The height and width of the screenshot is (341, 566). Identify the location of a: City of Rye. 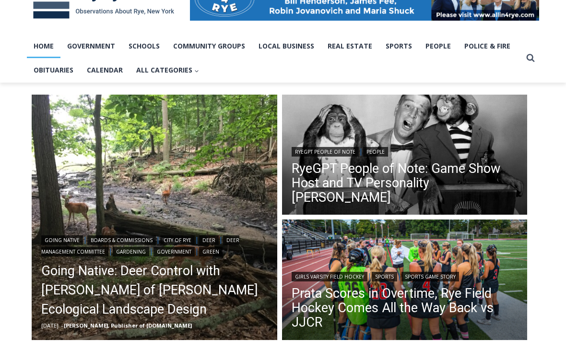
(178, 240).